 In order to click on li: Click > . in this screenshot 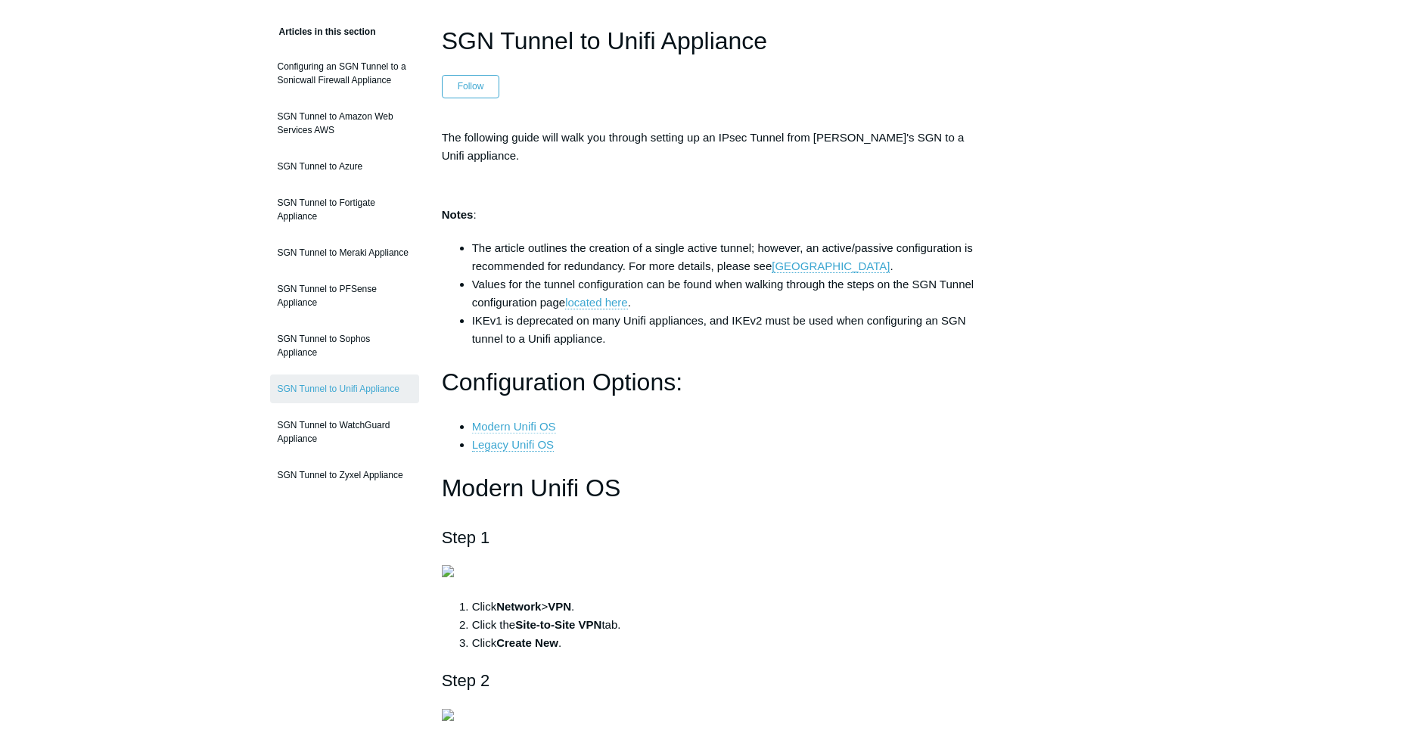, I will do `click(724, 607)`.